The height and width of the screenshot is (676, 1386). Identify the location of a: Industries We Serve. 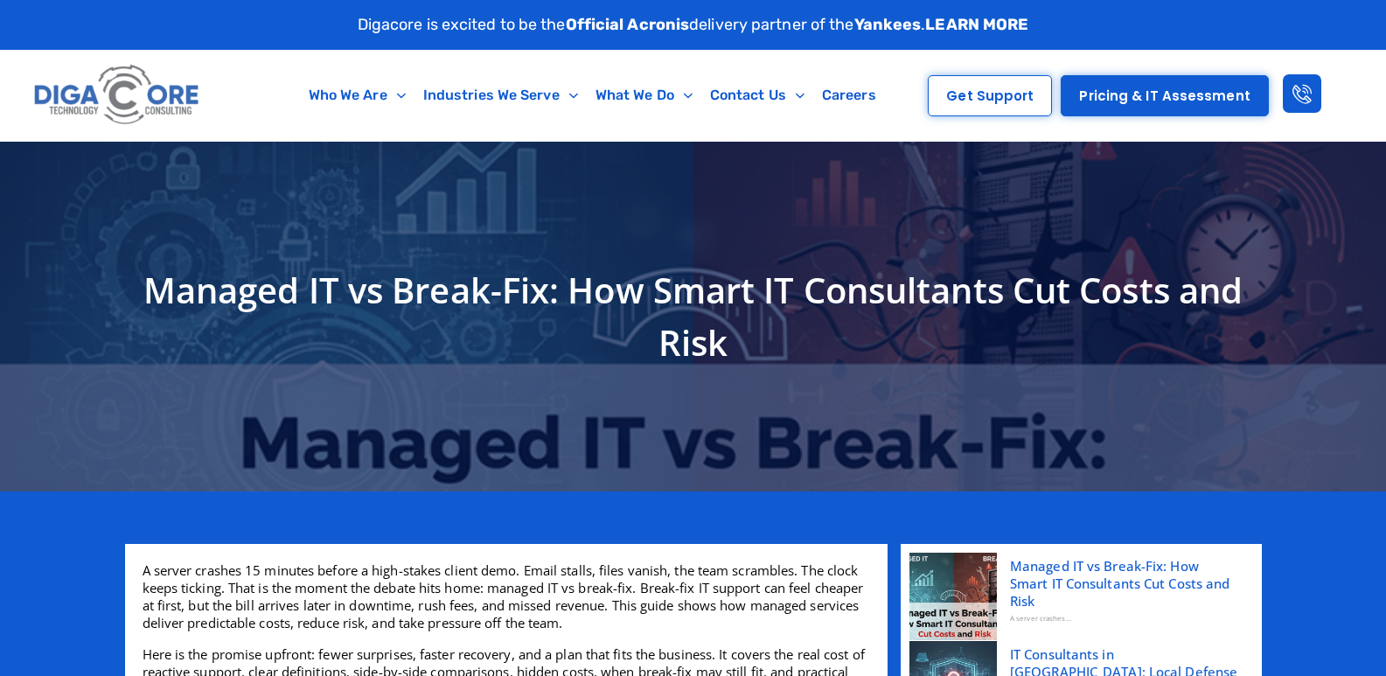
(500, 95).